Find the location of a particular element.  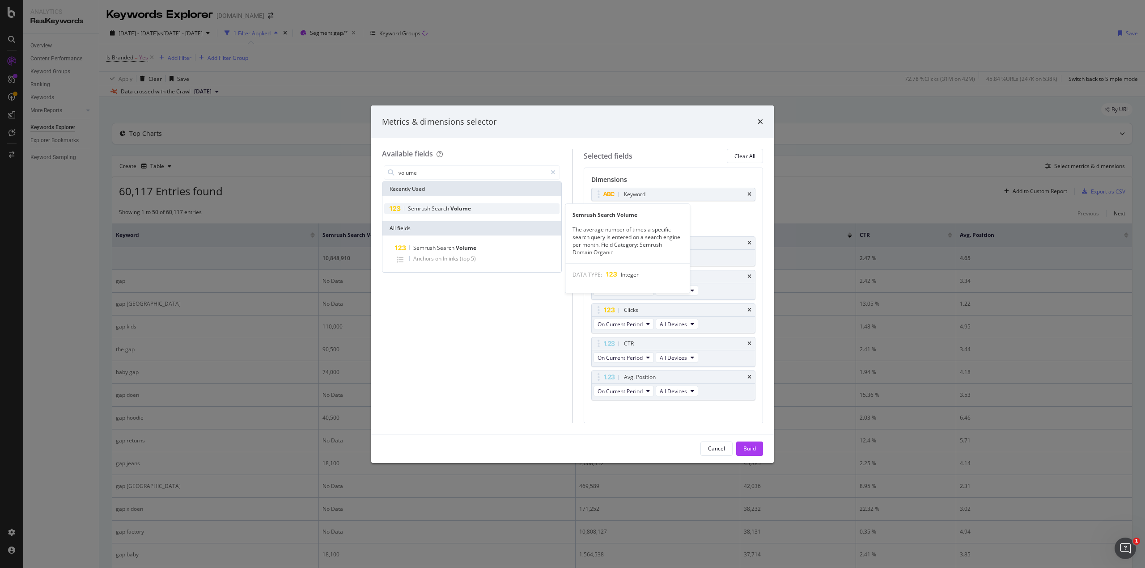

div: ClickstimesOn Current PeriodAll Devices is located at coordinates (673, 318).